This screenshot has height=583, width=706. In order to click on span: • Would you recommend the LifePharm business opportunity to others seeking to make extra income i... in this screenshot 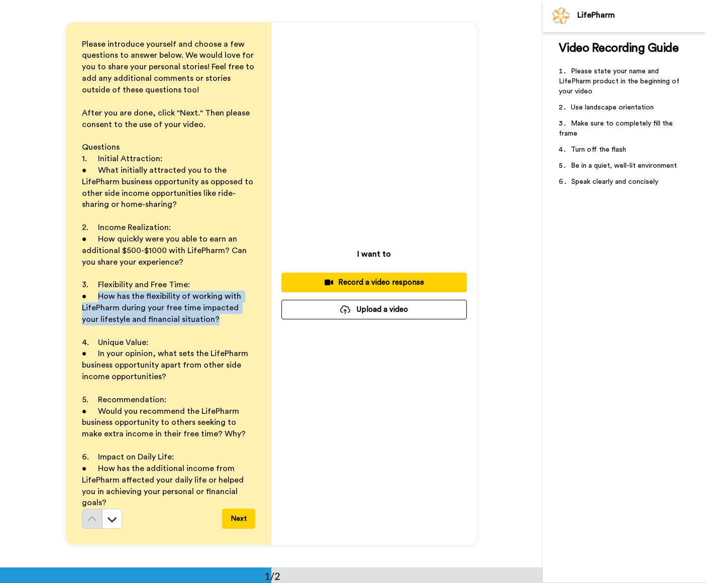, I will do `click(164, 423)`.